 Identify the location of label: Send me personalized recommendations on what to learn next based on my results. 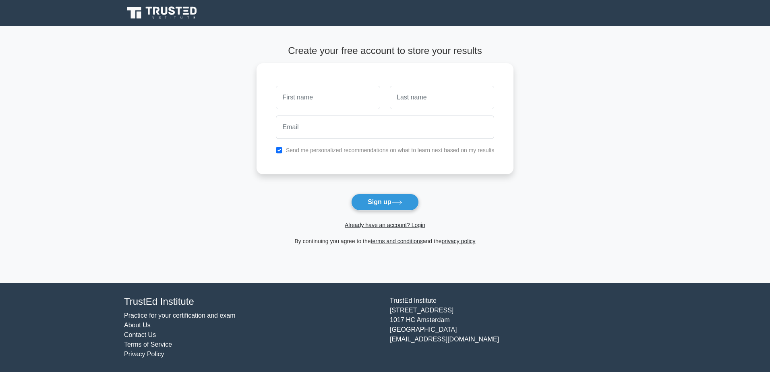
(390, 150).